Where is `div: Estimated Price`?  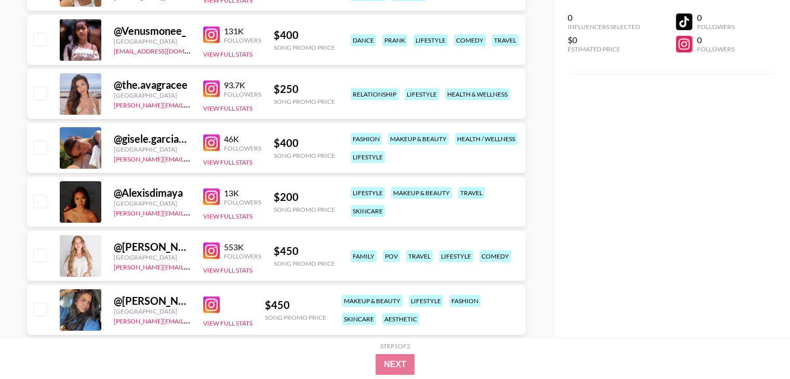 div: Estimated Price is located at coordinates (603, 49).